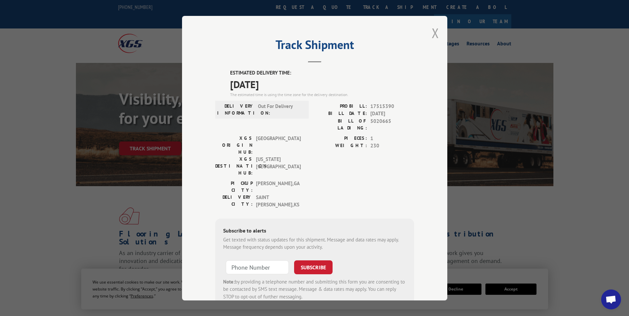 The height and width of the screenshot is (316, 629). What do you see at coordinates (280, 109) in the screenshot?
I see `span: Out For Delivery` at bounding box center [280, 109].